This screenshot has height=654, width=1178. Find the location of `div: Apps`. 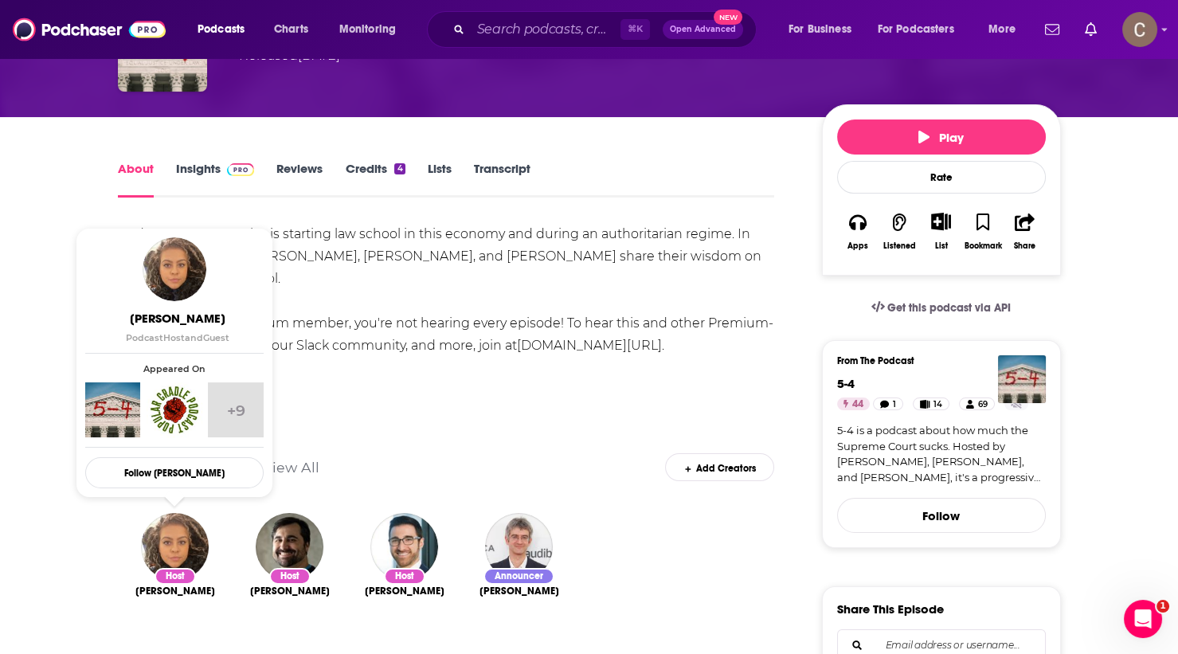

div: Apps is located at coordinates (858, 246).